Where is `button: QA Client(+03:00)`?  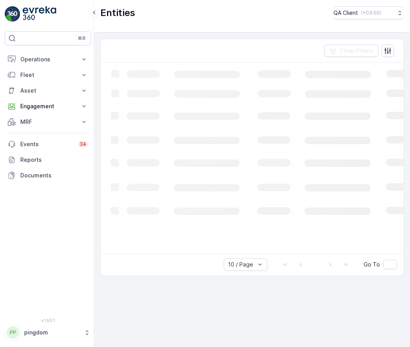 button: QA Client(+03:00) is located at coordinates (368, 13).